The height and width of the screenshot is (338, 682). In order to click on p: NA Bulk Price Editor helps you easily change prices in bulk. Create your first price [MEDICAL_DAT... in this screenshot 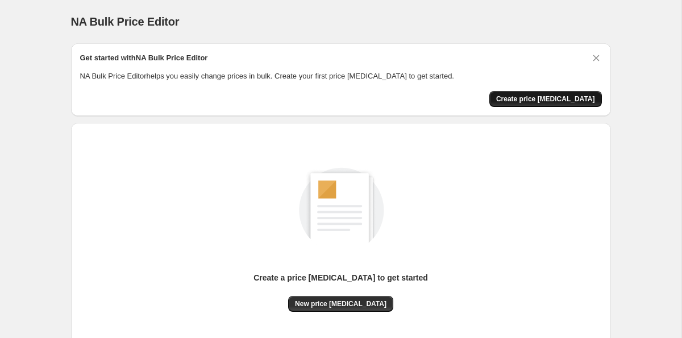, I will do `click(341, 76)`.